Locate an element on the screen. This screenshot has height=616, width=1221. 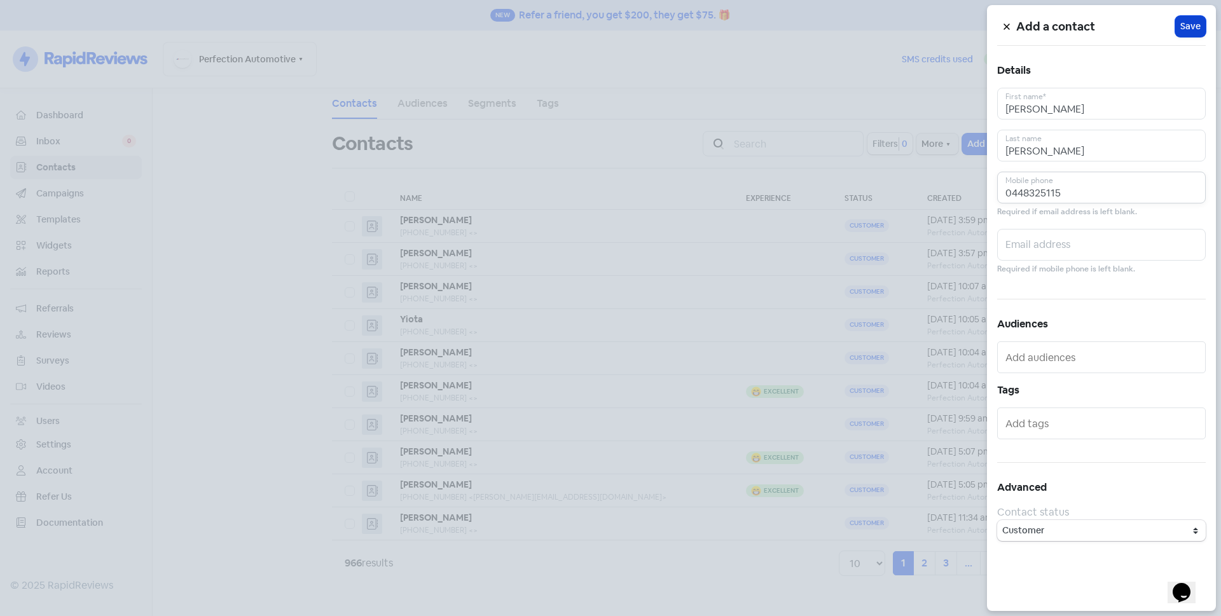
input: Mobile phone is located at coordinates (1102, 188).